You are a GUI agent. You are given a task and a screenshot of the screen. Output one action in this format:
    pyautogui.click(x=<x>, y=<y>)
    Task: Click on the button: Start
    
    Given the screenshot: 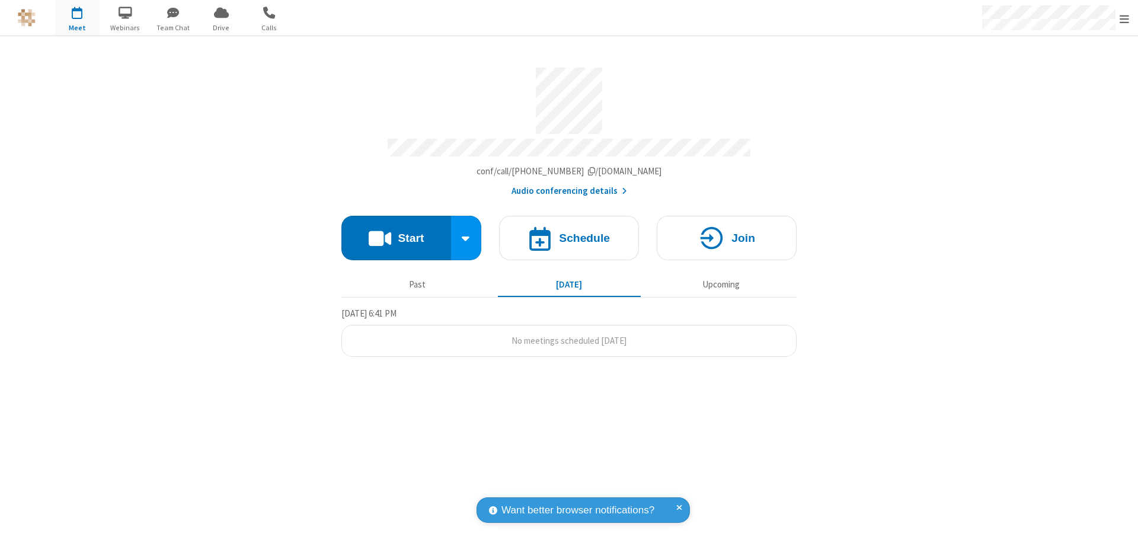 What is the action you would take?
    pyautogui.click(x=396, y=238)
    